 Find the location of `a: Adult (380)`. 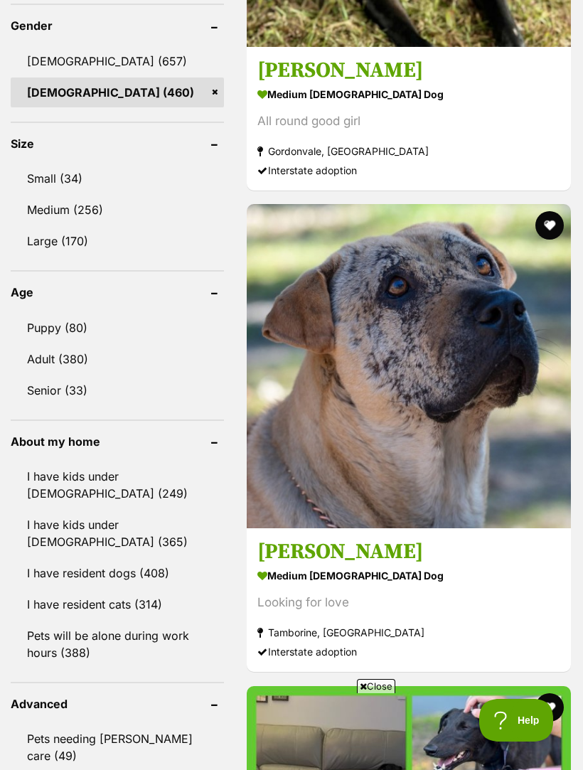

a: Adult (380) is located at coordinates (117, 359).